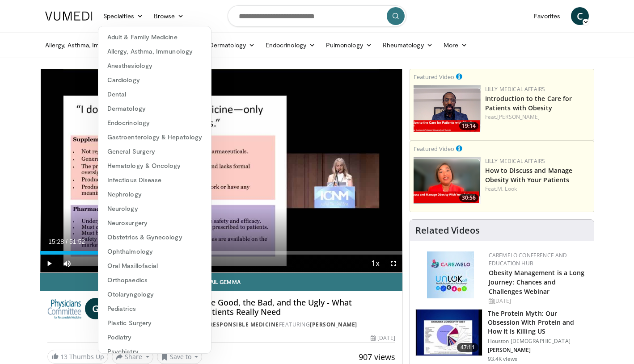  What do you see at coordinates (349, 45) in the screenshot?
I see `a: Pulmonology` at bounding box center [349, 45].